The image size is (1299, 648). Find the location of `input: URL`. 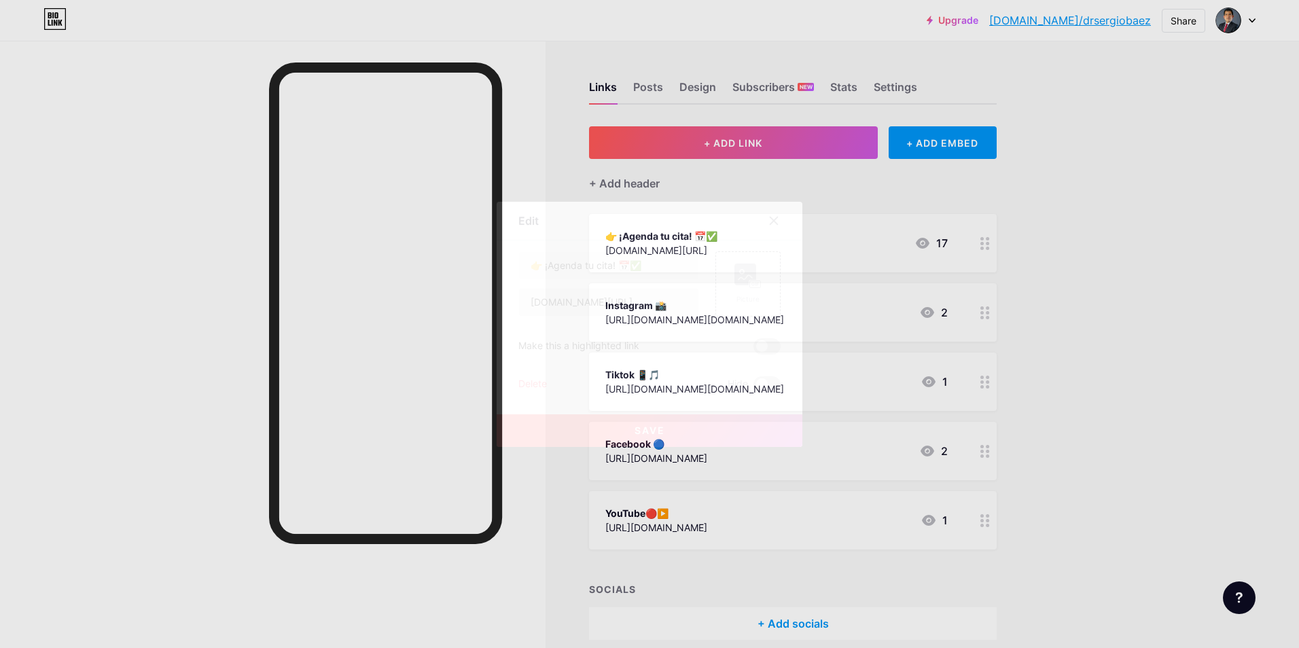

input: URL is located at coordinates (609, 302).